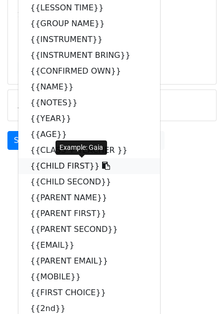 Image resolution: width=224 pixels, height=314 pixels. I want to click on a: {{INSTRUMENT}}, so click(89, 40).